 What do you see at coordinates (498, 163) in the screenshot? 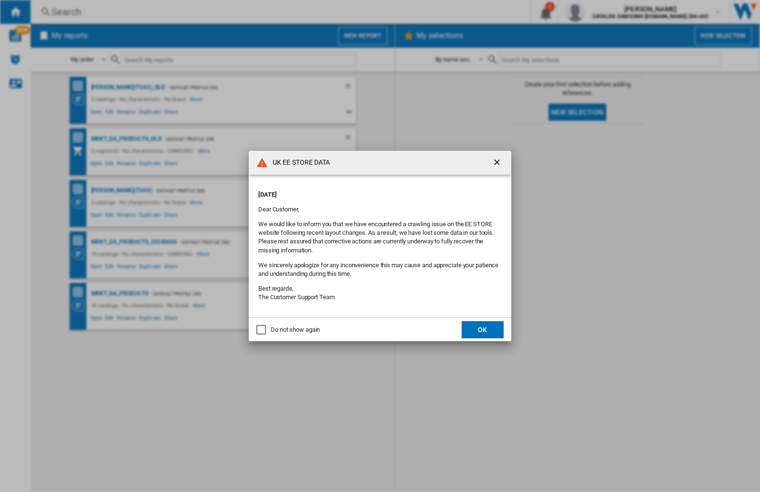
I see `ng-md-icon: getI18NText('BUTTONS.CLOSE_DIALOG')` at bounding box center [498, 163].